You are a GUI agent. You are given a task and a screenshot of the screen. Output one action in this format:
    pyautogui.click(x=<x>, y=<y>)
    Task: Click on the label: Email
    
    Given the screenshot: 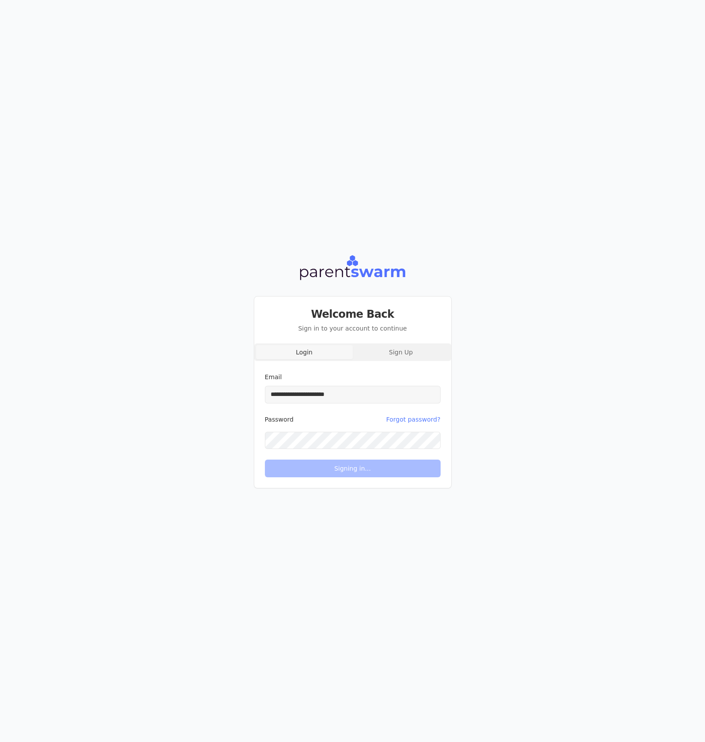 What is the action you would take?
    pyautogui.click(x=273, y=377)
    